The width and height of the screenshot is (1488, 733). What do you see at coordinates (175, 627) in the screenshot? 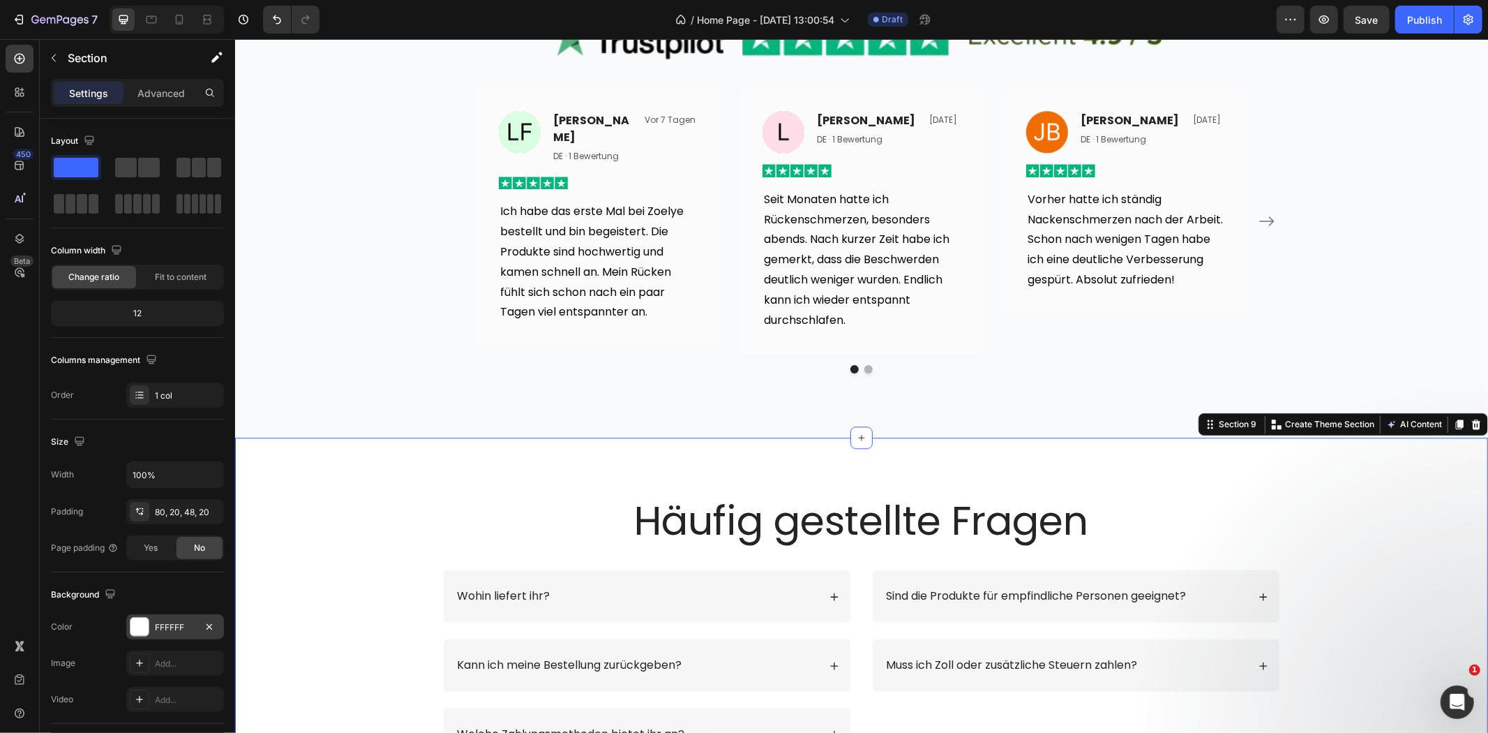
I see `div: FFFFFF` at bounding box center [175, 627].